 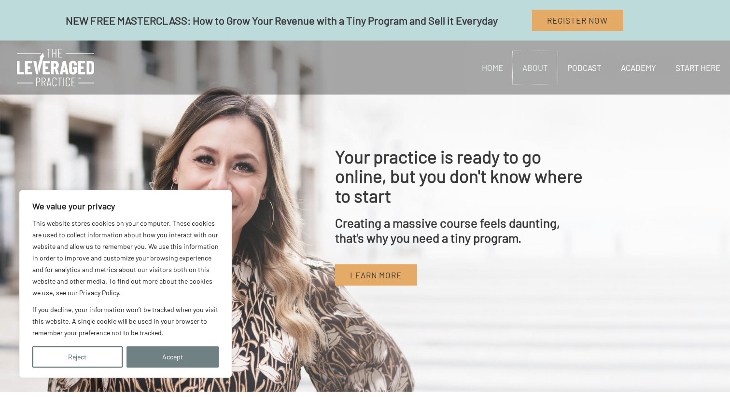 I want to click on p: This website stores cookies on your computer. These cookies are used to collect information about..., so click(x=125, y=258).